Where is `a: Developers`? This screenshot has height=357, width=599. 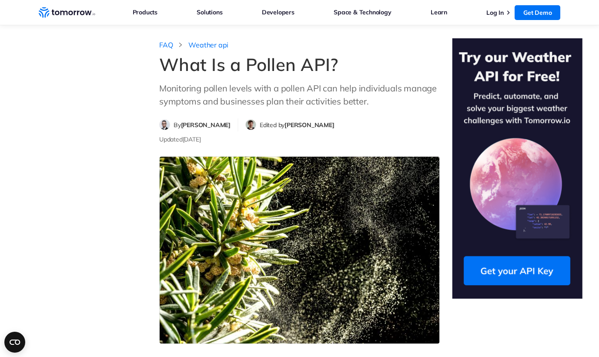 a: Developers is located at coordinates (278, 12).